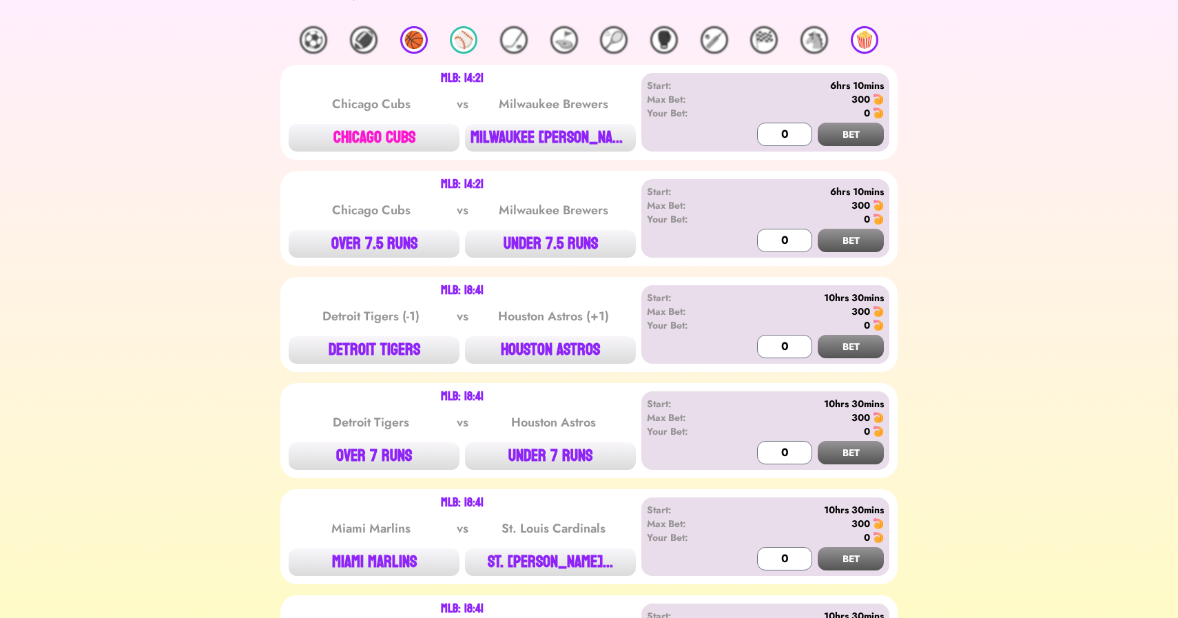  I want to click on button: MIAMI MARLINS, so click(374, 562).